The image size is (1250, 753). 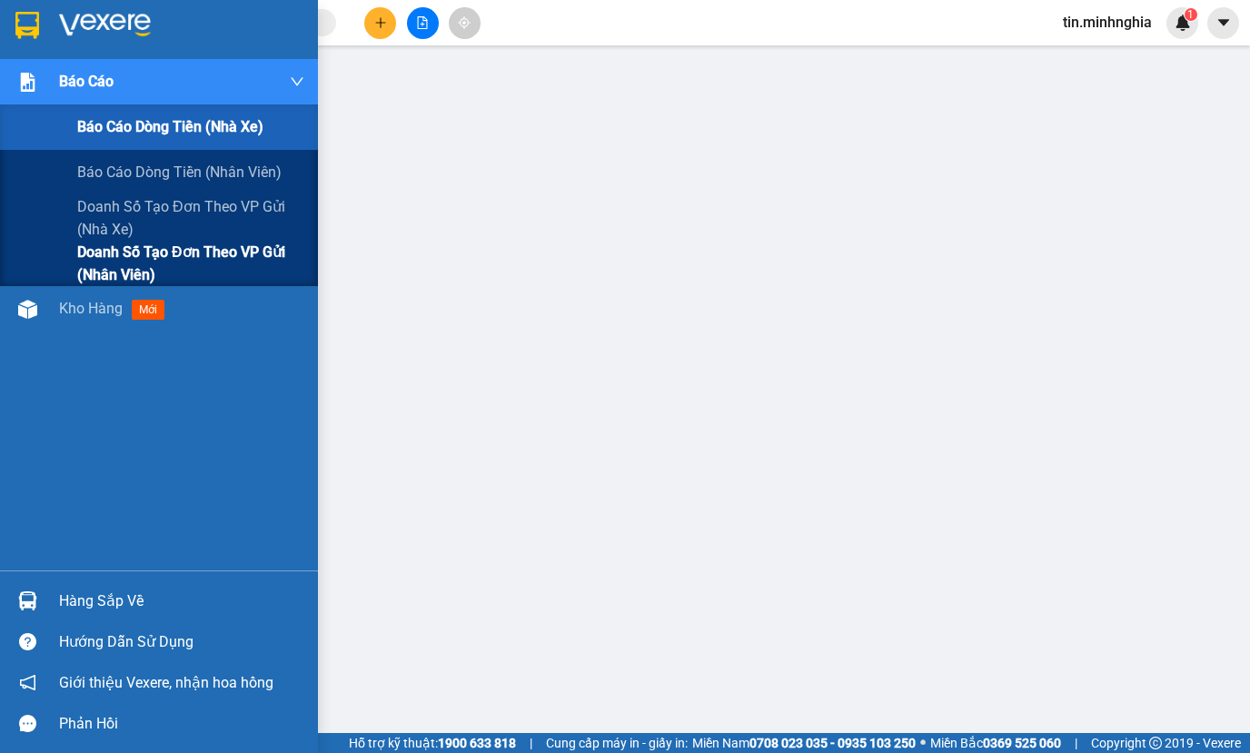 What do you see at coordinates (433, 743) in the screenshot?
I see `span: Hỗ trợ kỹ thuật:` at bounding box center [433, 743].